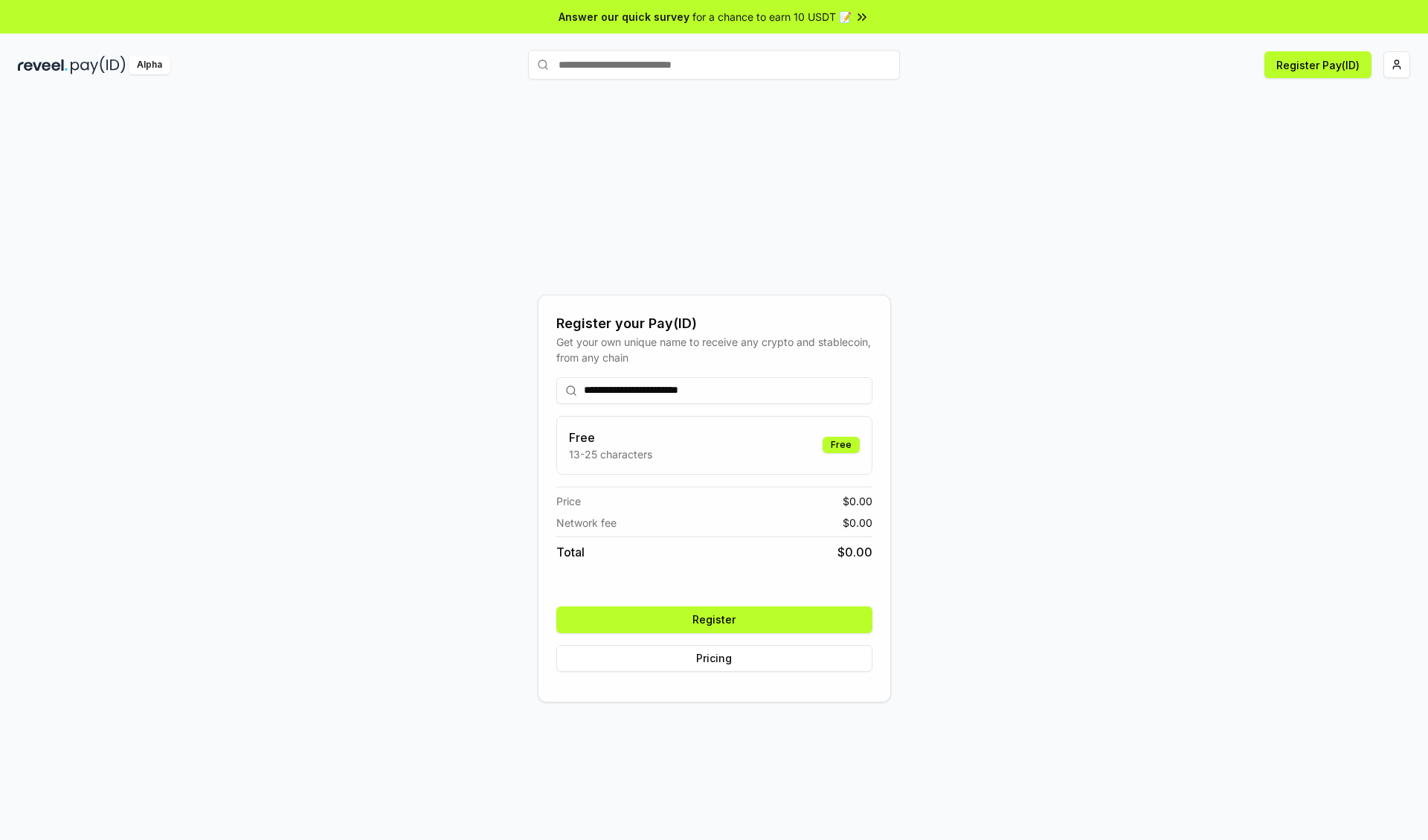 The image size is (1428, 840). I want to click on span: Network fee, so click(586, 522).